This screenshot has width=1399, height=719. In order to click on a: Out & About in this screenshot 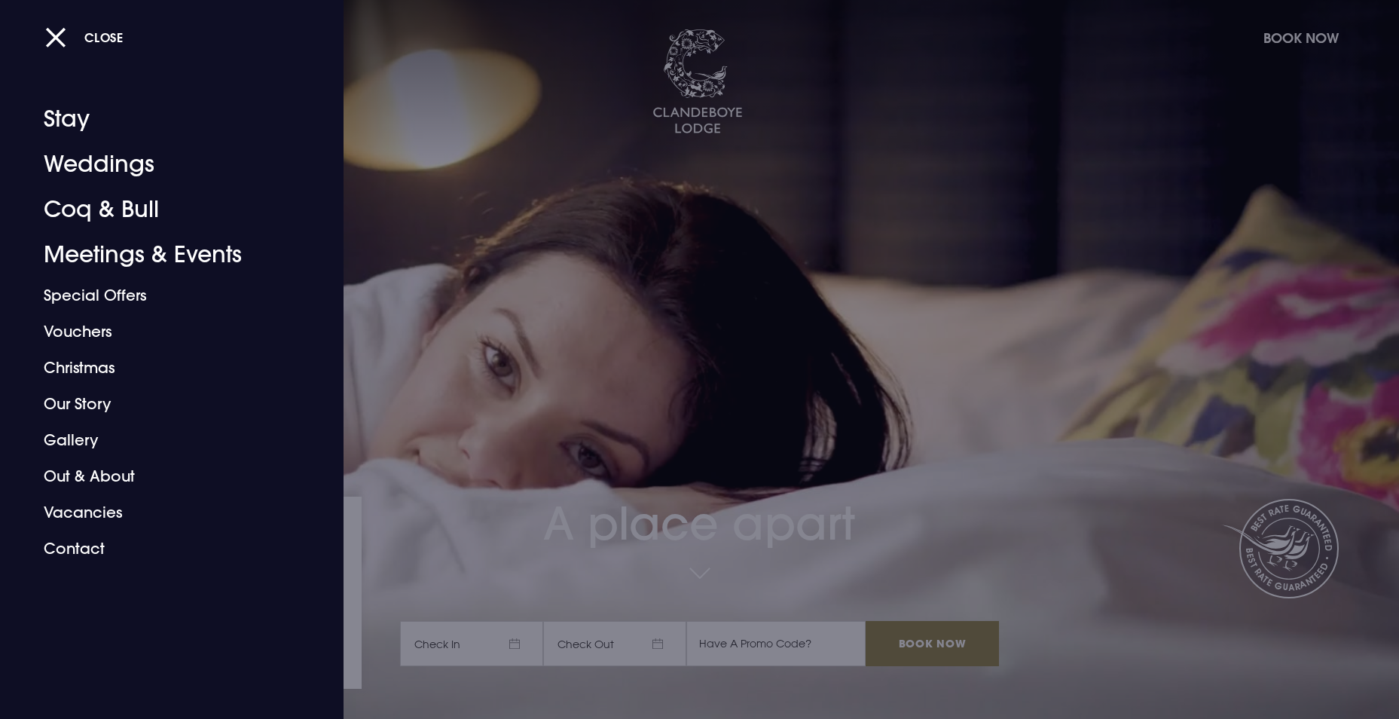, I will do `click(163, 476)`.